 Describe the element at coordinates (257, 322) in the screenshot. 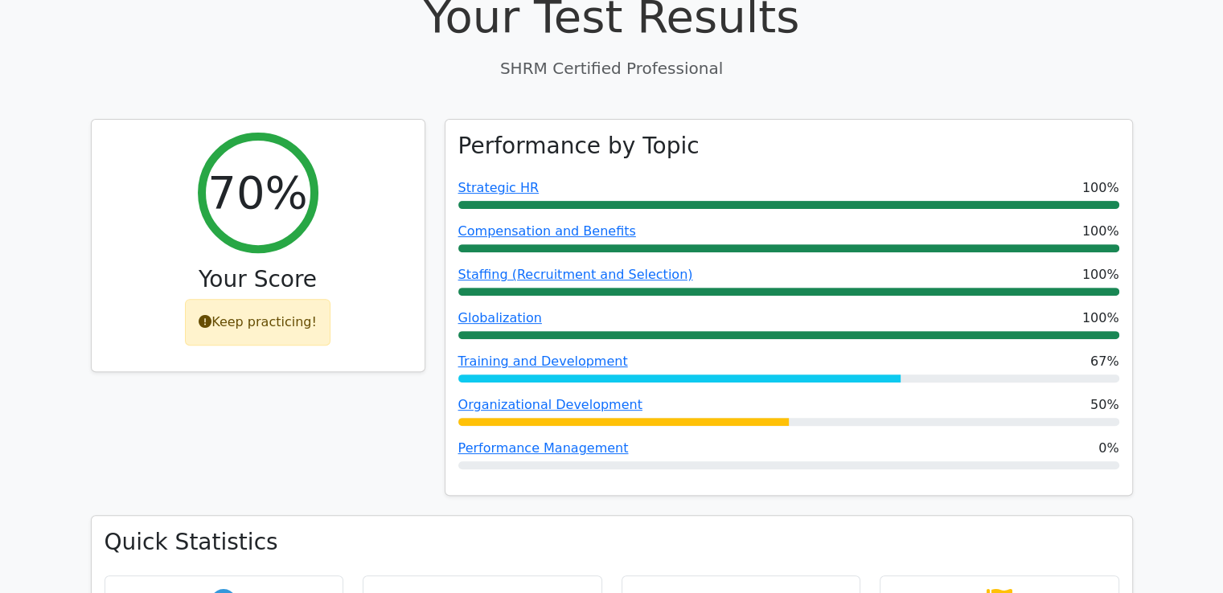

I see `div: Keep practicing!` at that location.